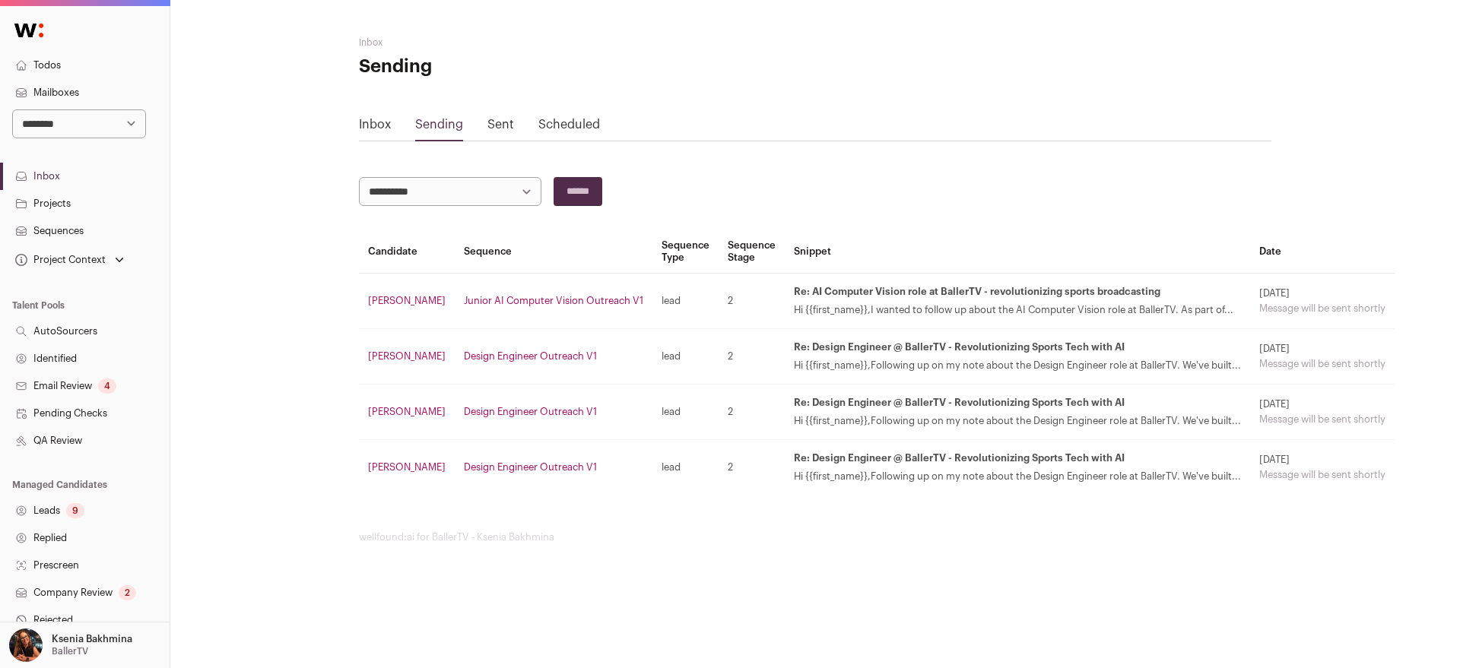  I want to click on div: Re: AI Computer Vision role at BallerTV - revolutionizing sports broadcasting, so click(1017, 292).